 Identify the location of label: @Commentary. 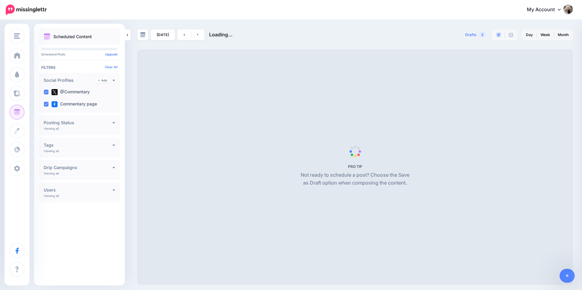
(71, 92).